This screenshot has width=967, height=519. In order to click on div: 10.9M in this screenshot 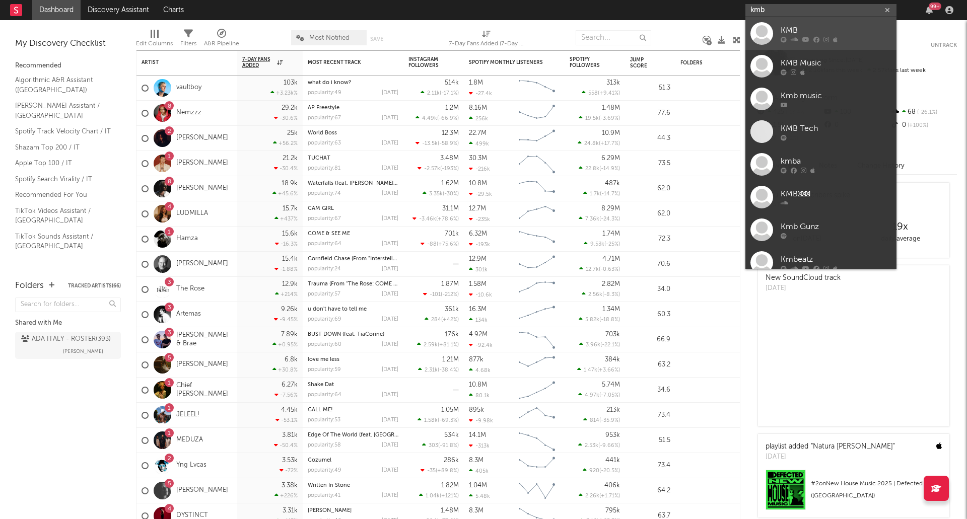, I will do `click(611, 133)`.